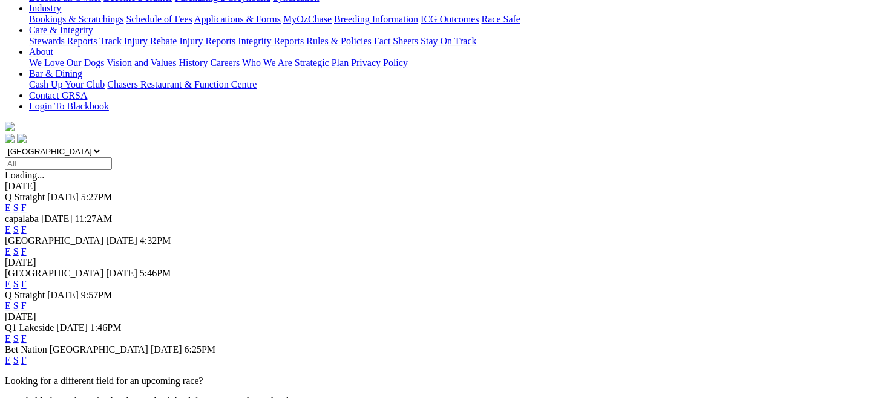 The image size is (872, 398). What do you see at coordinates (156, 240) in the screenshot?
I see `span: 4:32PM` at bounding box center [156, 240].